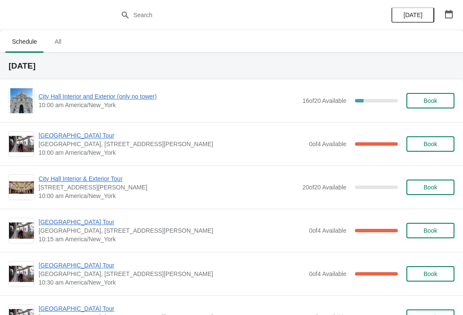  What do you see at coordinates (21, 187) in the screenshot?
I see `img: City Hall Interior & Exterior Tour | 1400 John F Kennedy Boulevard, Suite 121, Philadelphia, PA, ...` at bounding box center [21, 187].